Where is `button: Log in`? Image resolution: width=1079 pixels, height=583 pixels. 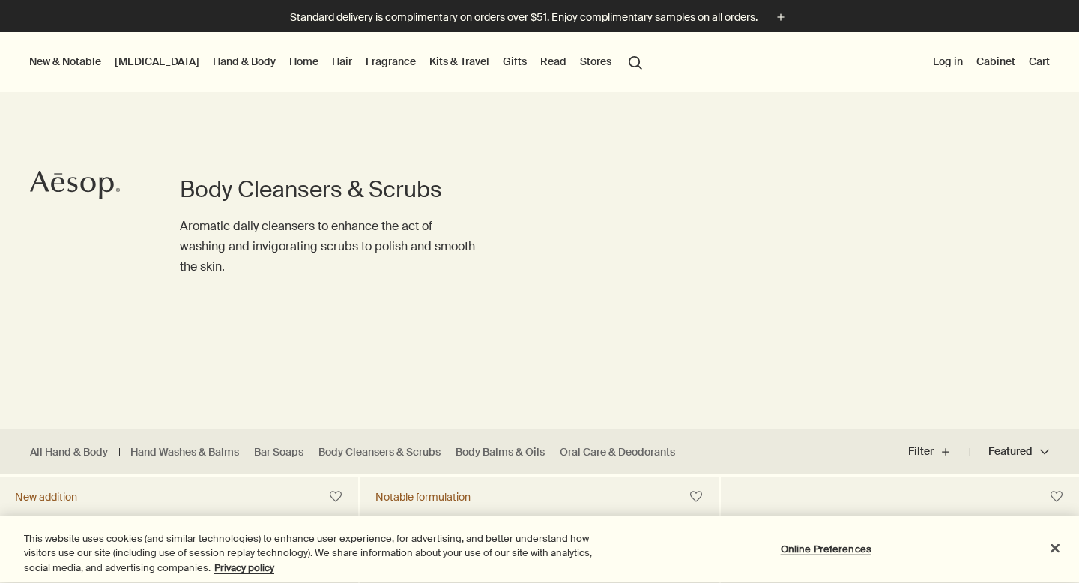
button: Log in is located at coordinates (948, 61).